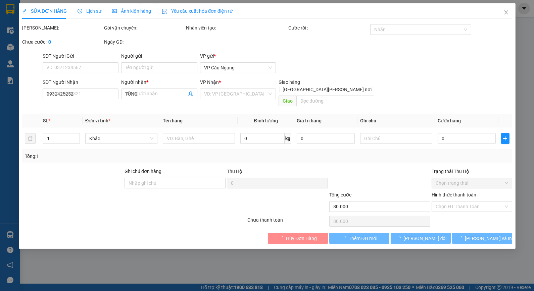  What do you see at coordinates (132, 11) in the screenshot?
I see `span: Ảnh kiện hàng` at bounding box center [132, 11].